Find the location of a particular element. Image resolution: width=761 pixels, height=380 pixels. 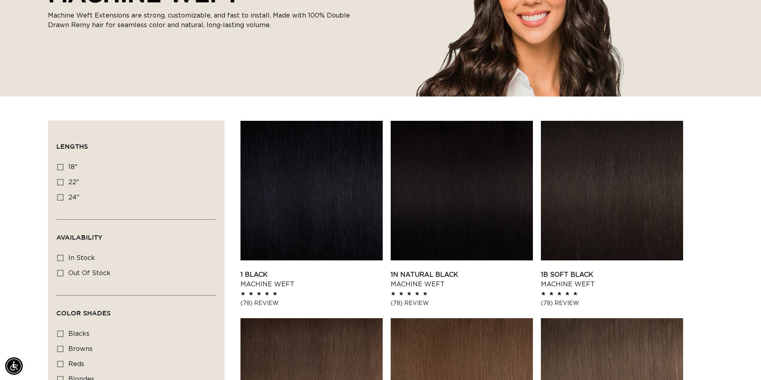

div: Chat Widget is located at coordinates (741, 361).